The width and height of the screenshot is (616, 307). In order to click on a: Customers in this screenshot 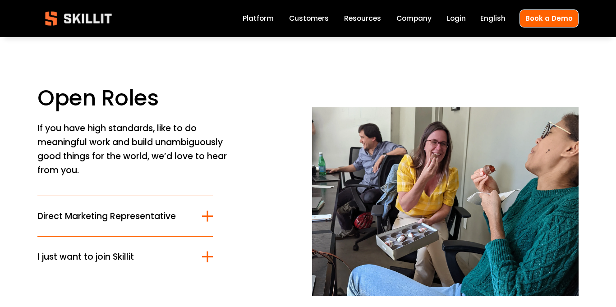, I will do `click(309, 18)`.